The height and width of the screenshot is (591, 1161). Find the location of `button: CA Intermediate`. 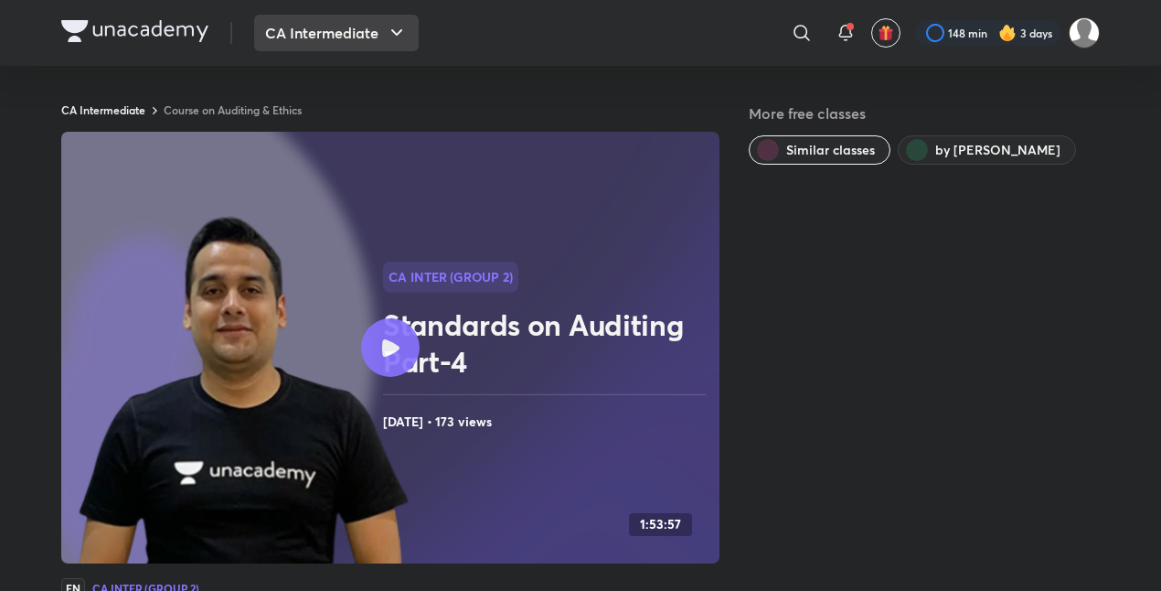

button: CA Intermediate is located at coordinates (337, 33).